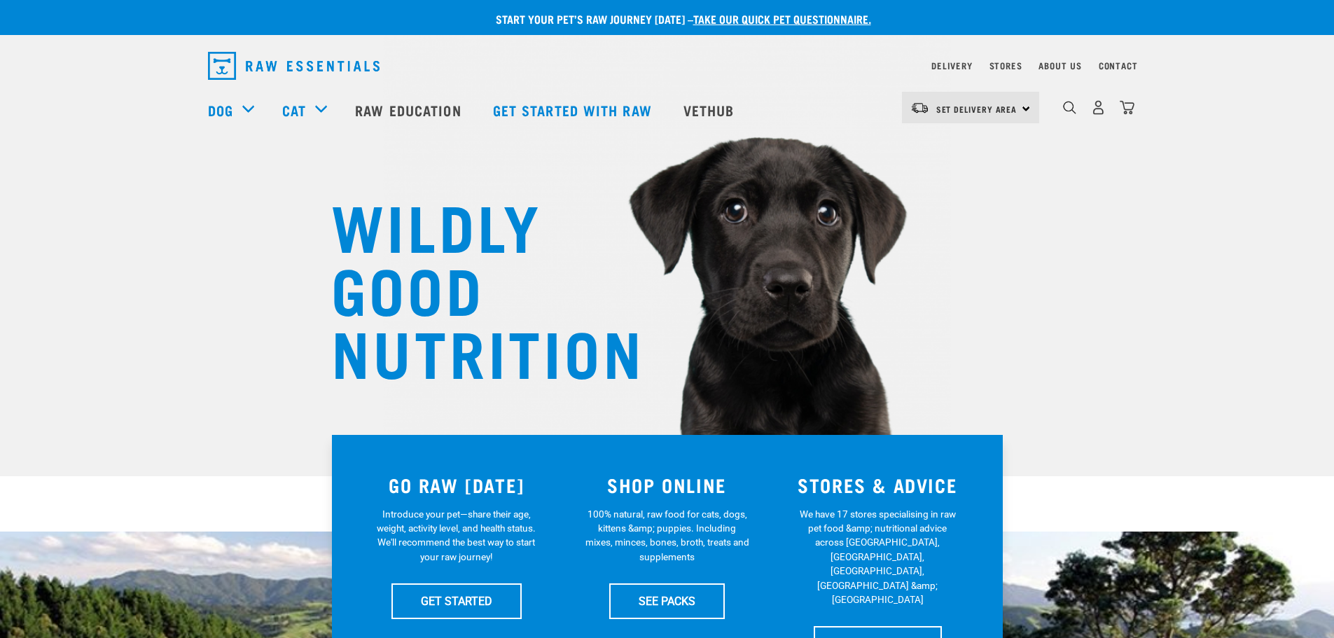  I want to click on p: Introduce your pet—share their age, weight, activity level, and health status. We'll recommend th..., so click(456, 536).